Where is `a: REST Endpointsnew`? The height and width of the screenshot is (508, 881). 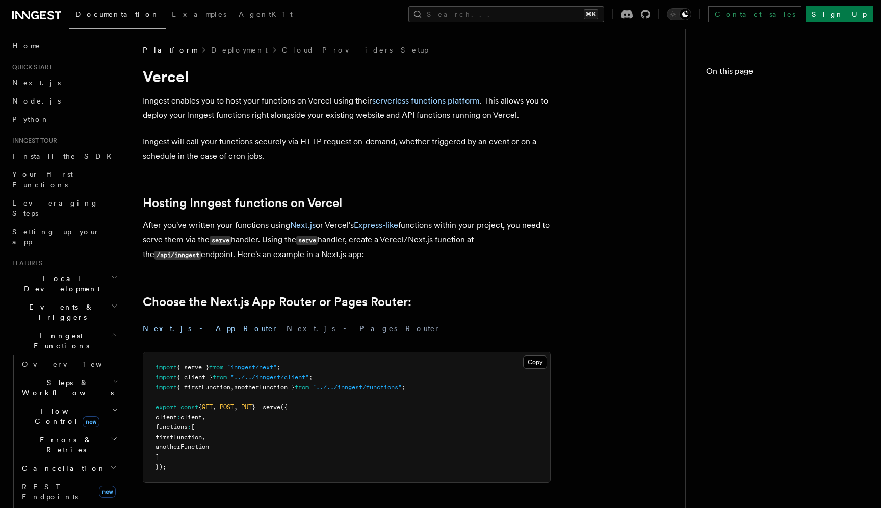 a: REST Endpointsnew is located at coordinates (69, 491).